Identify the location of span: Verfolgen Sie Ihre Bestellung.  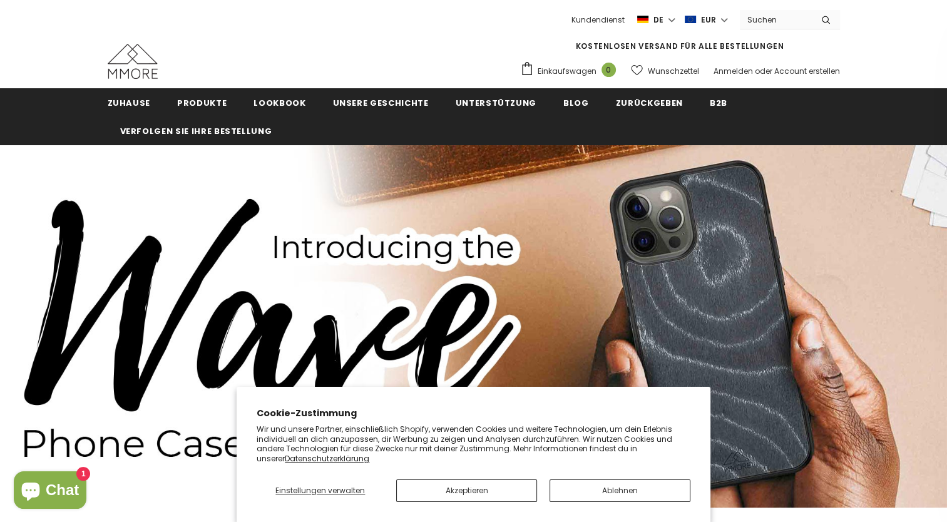
(196, 131).